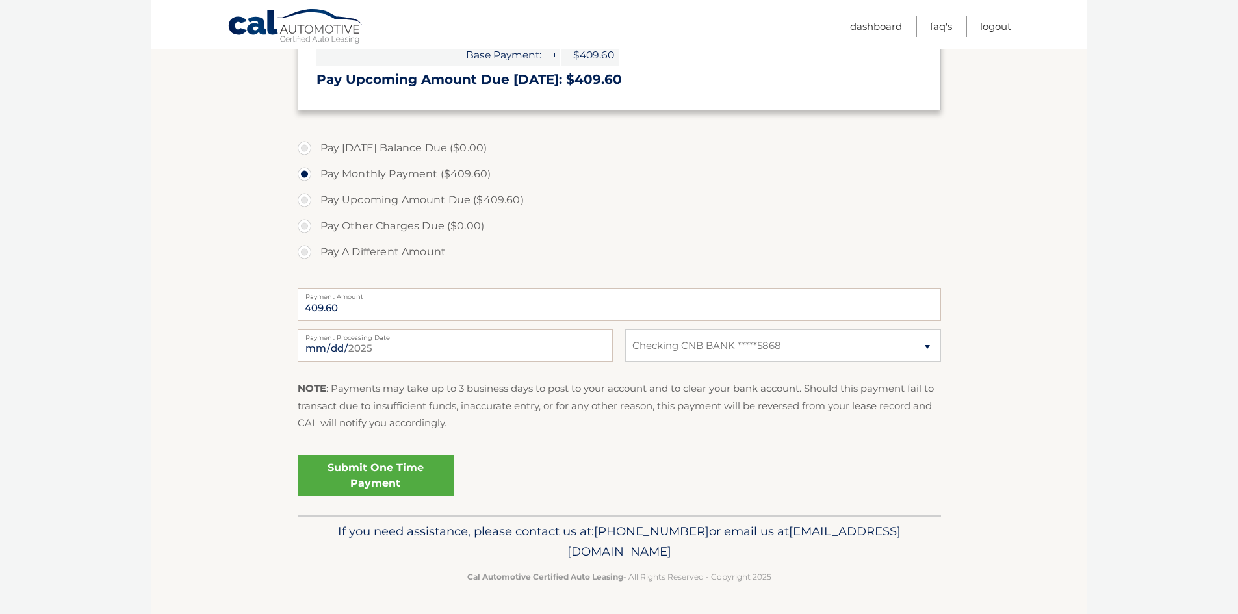 The image size is (1238, 614). I want to click on p: If you need assistance, please contact us at: or email us at, so click(619, 542).